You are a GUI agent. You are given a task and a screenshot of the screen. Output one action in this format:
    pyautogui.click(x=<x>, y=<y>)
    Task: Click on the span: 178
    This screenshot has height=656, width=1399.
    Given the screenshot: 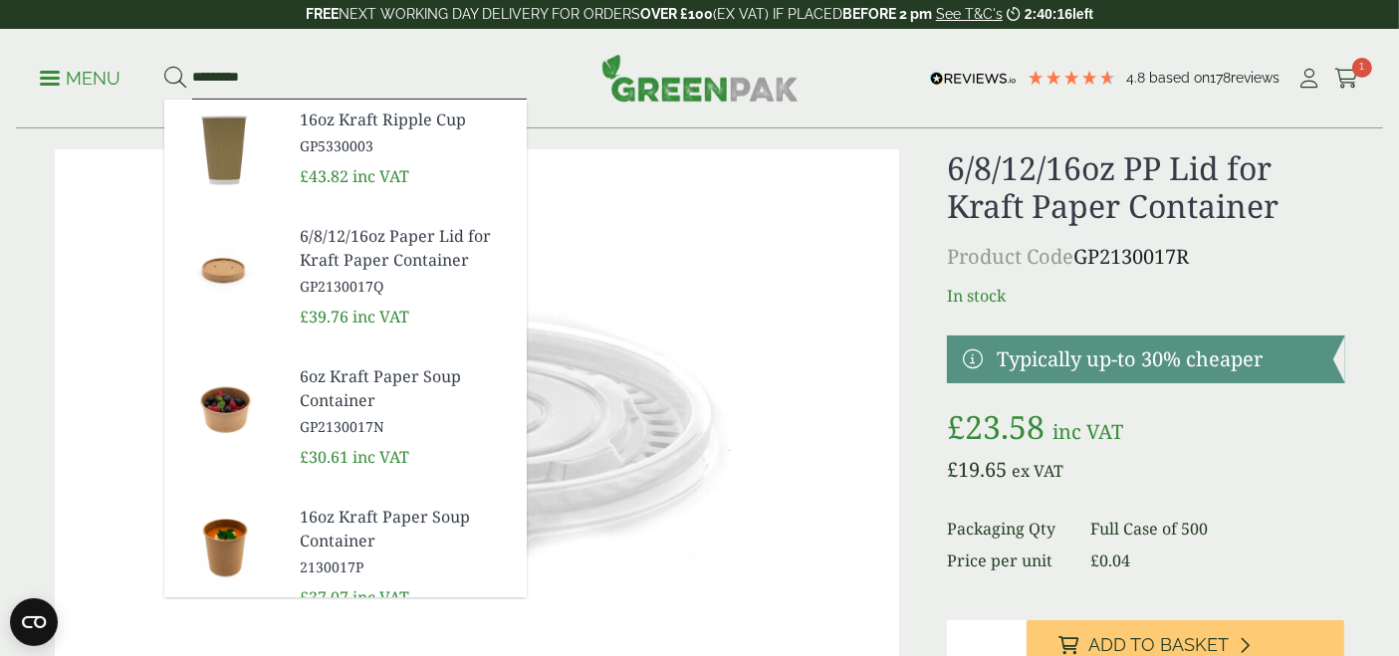 What is the action you would take?
    pyautogui.click(x=1219, y=78)
    